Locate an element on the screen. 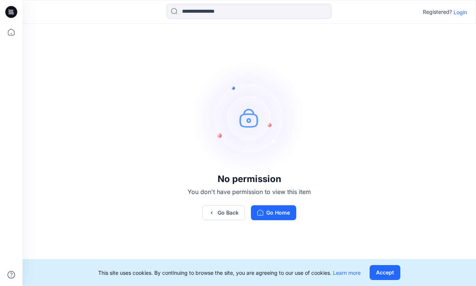 The height and width of the screenshot is (286, 476). h3: No permission is located at coordinates (249, 179).